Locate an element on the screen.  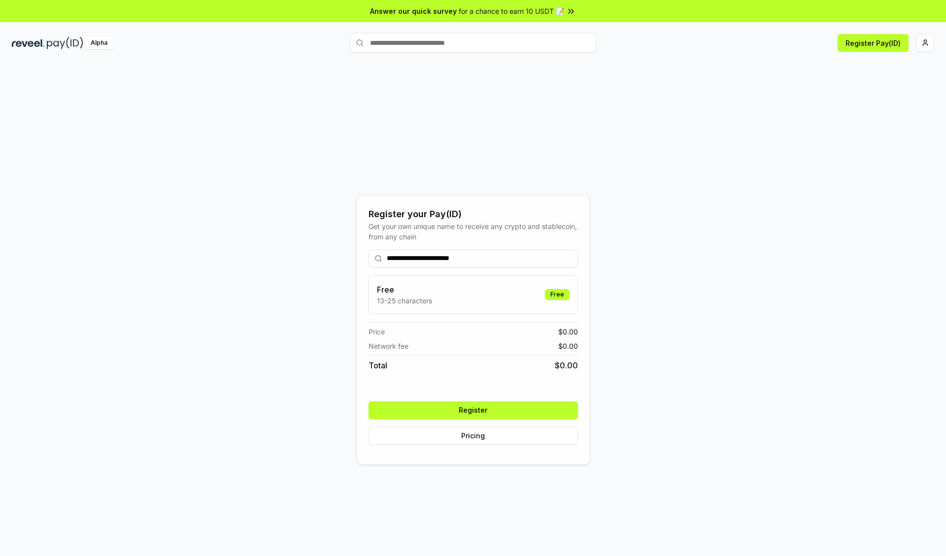
p: 13-25 characters is located at coordinates (404, 301).